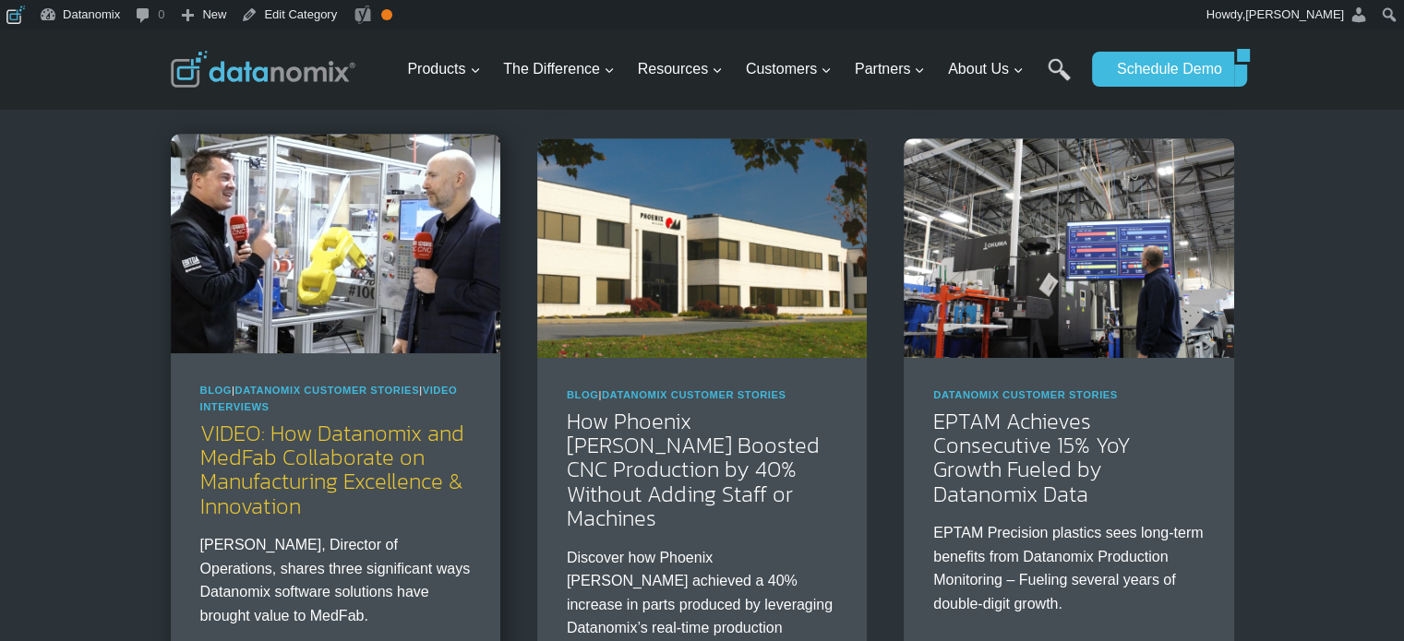  Describe the element at coordinates (788, 69) in the screenshot. I see `span: Customers` at that location.